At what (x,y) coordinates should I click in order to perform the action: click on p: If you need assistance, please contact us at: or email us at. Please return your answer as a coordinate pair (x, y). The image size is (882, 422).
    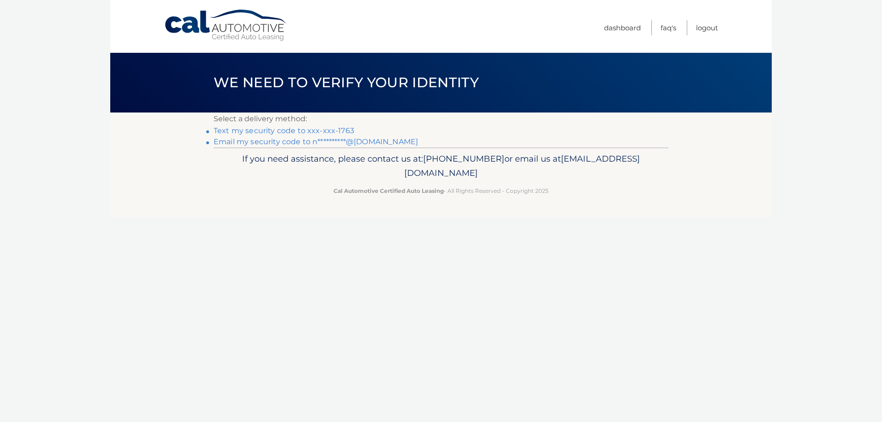
    Looking at the image, I should click on (441, 166).